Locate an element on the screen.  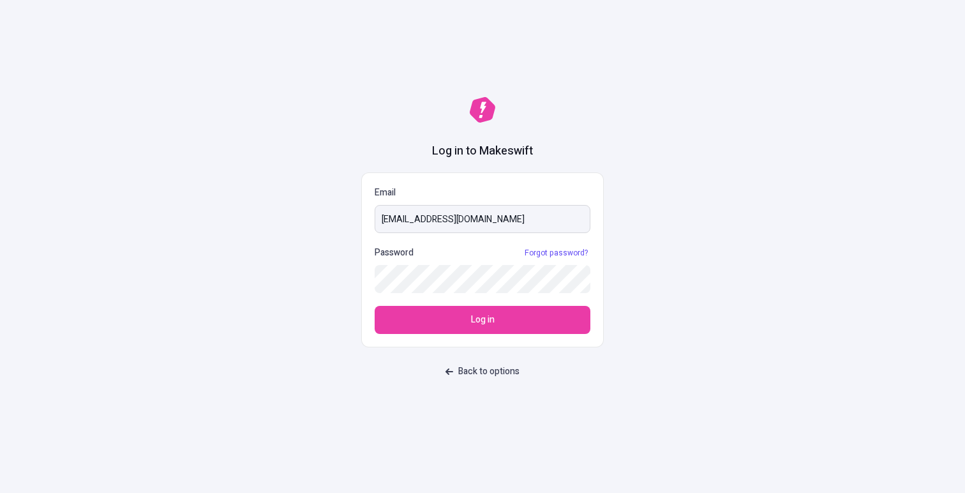
span: Log in is located at coordinates (482, 320).